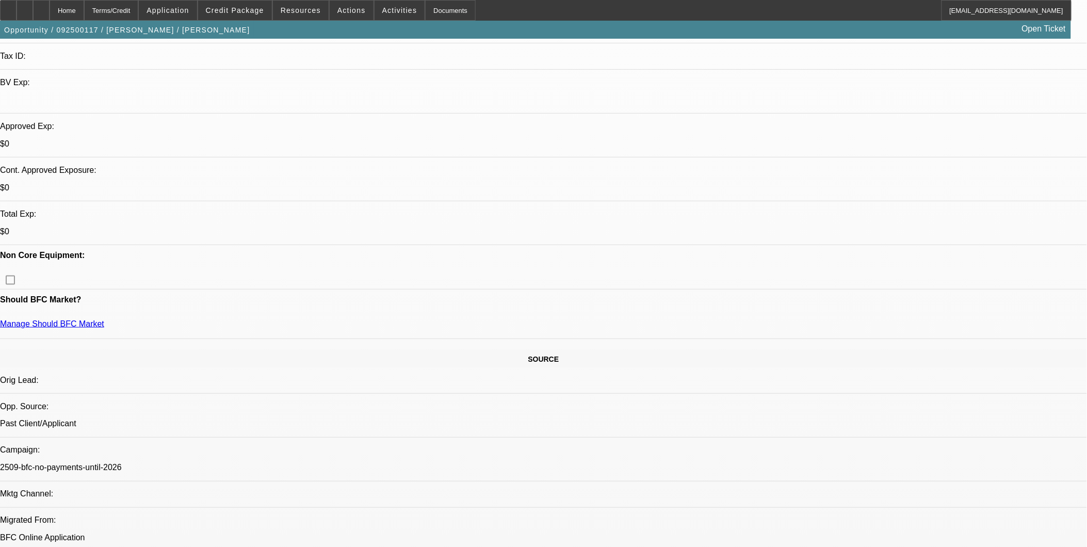 The width and height of the screenshot is (1087, 547). What do you see at coordinates (351, 10) in the screenshot?
I see `button: Actions` at bounding box center [351, 10].